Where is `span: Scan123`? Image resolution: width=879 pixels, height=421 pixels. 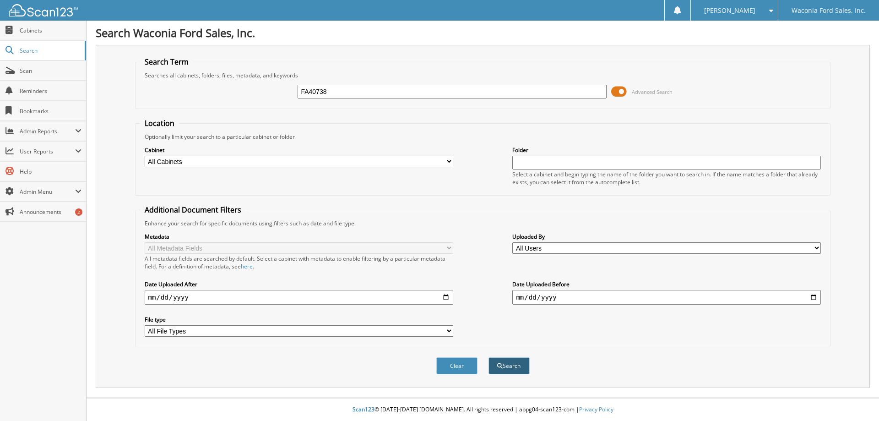 span: Scan123 is located at coordinates (364, 409).